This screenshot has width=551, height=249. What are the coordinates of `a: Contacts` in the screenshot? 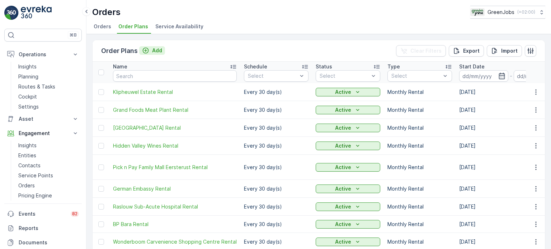 It's located at (48, 166).